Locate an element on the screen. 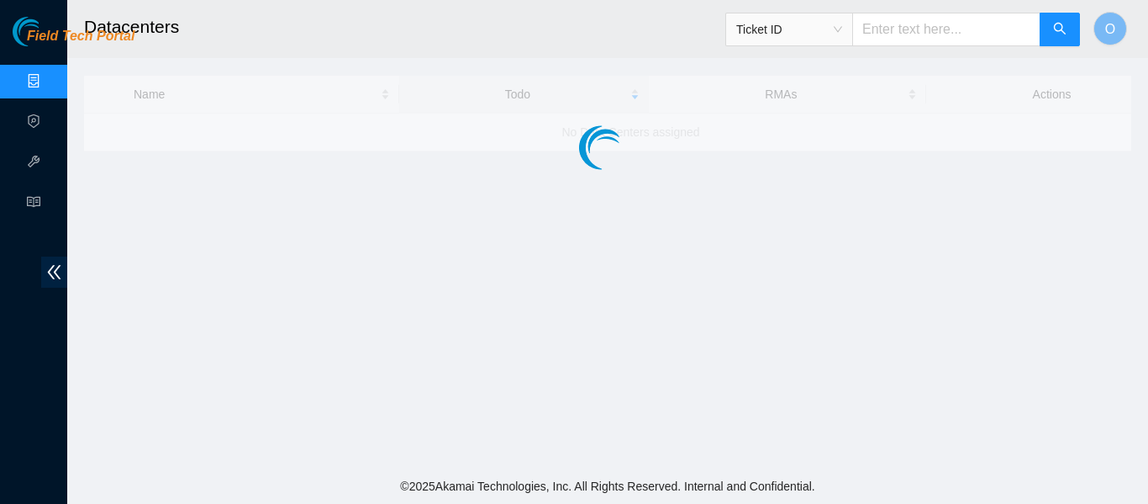  span: search is located at coordinates (1060, 29).